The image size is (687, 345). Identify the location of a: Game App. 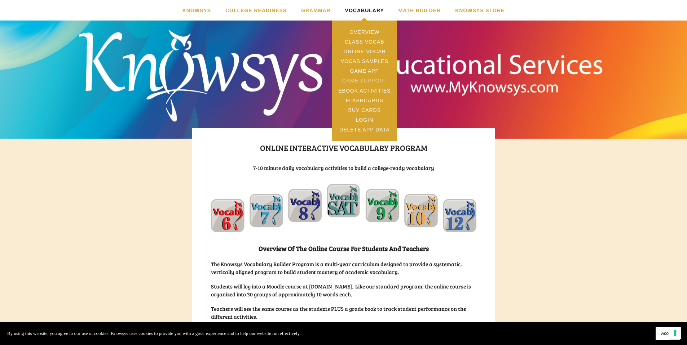
(365, 71).